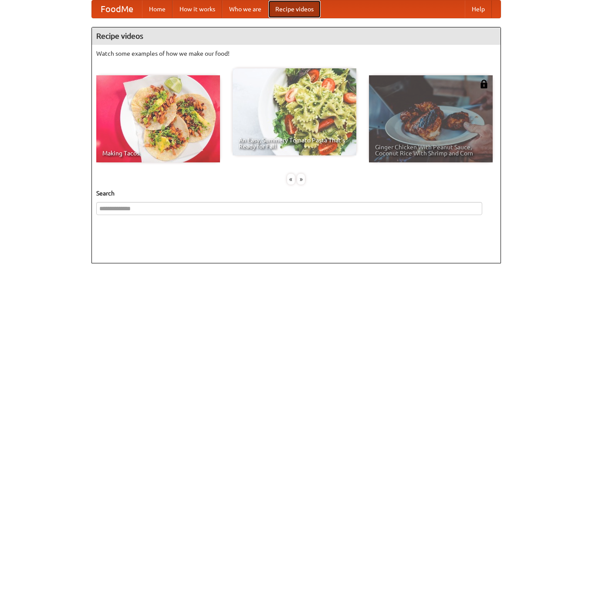  Describe the element at coordinates (296, 193) in the screenshot. I see `h5: Search` at that location.